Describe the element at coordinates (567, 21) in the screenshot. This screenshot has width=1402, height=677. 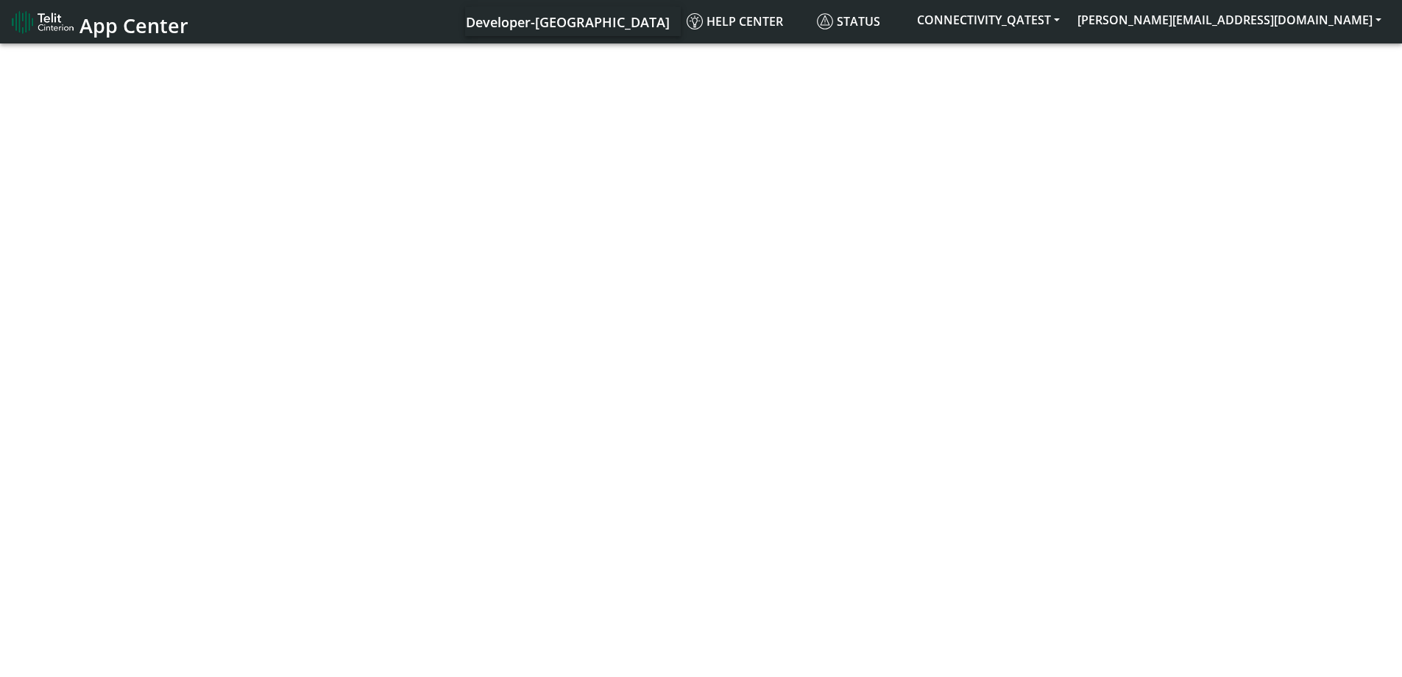
I see `a: Your current platform instance` at that location.